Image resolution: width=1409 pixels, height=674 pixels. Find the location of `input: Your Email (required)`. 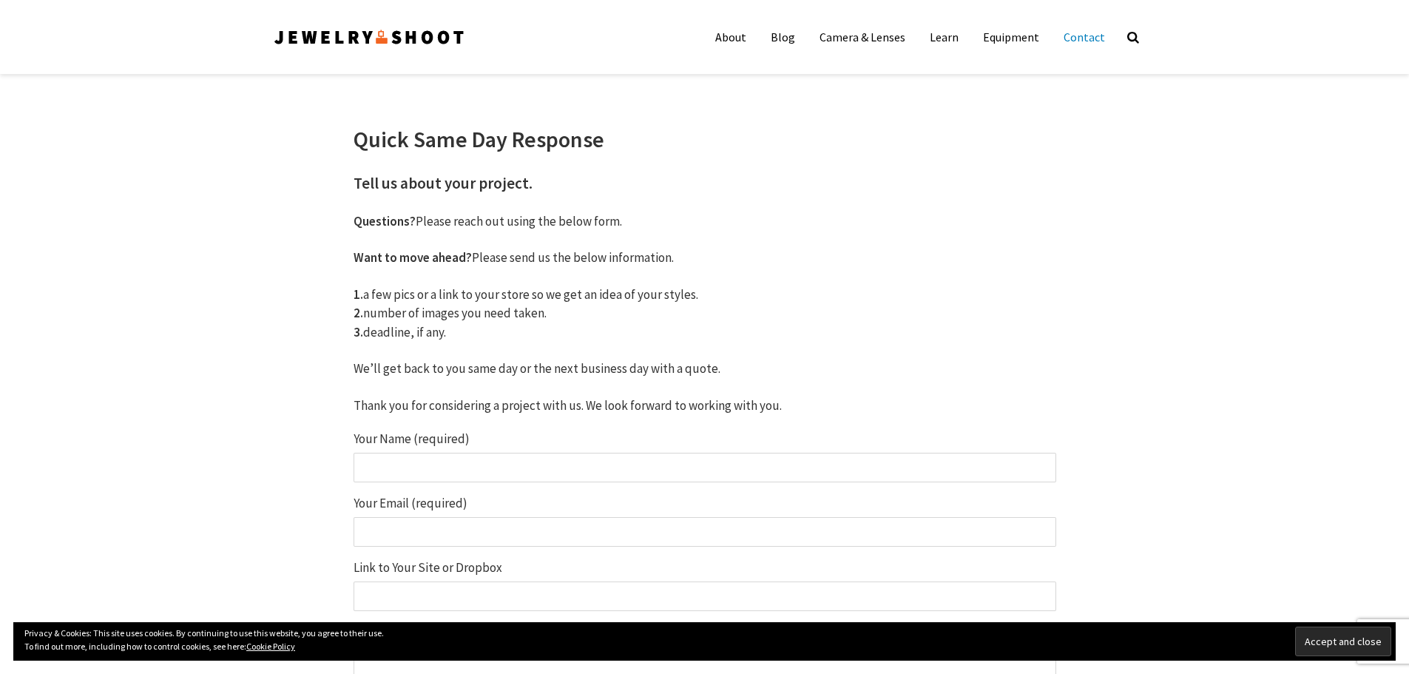

input: Your Email (required) is located at coordinates (705, 532).